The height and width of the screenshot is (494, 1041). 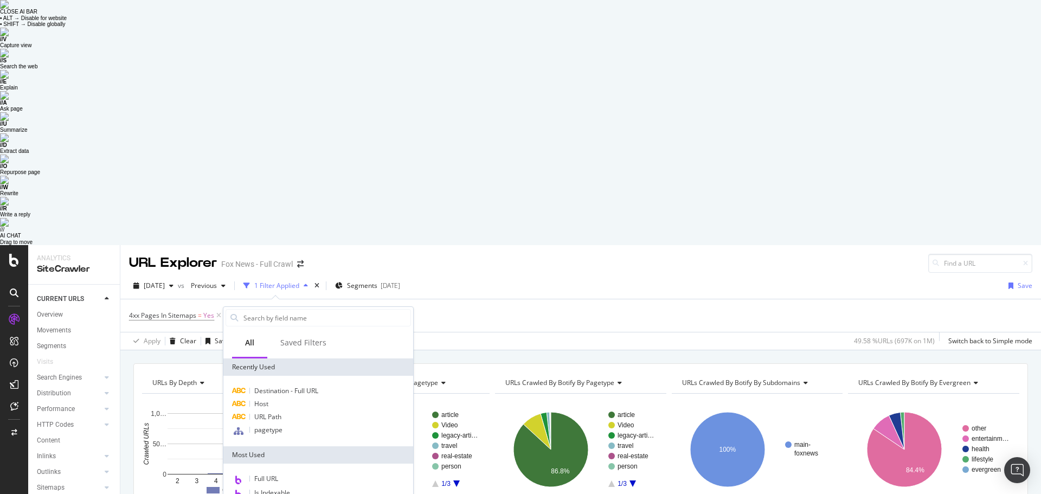 I want to click on div: HTTP Codes, so click(x=55, y=425).